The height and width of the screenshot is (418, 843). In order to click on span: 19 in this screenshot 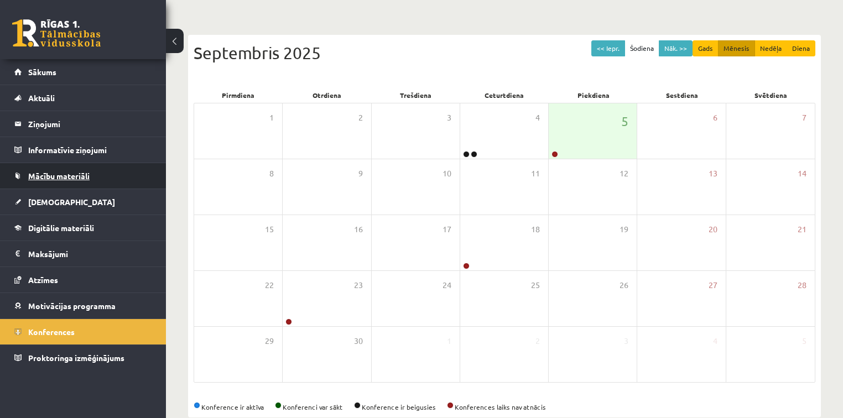, I will do `click(624, 229)`.